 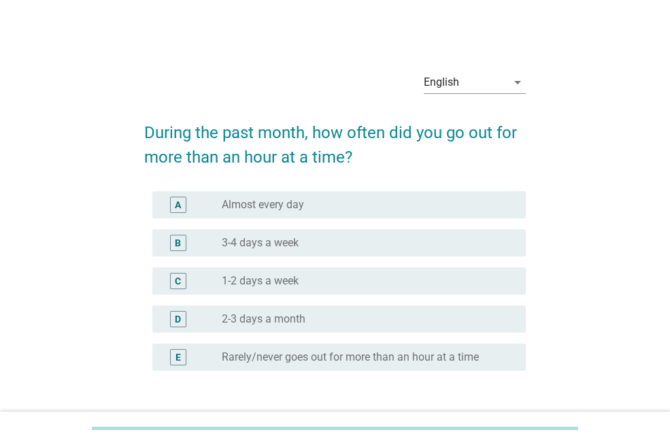 What do you see at coordinates (263, 319) in the screenshot?
I see `label: 2-3 days a month` at bounding box center [263, 319].